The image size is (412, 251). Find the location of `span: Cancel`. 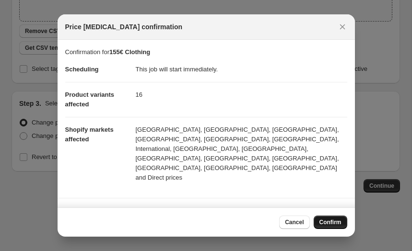

span: Cancel is located at coordinates (294, 222).